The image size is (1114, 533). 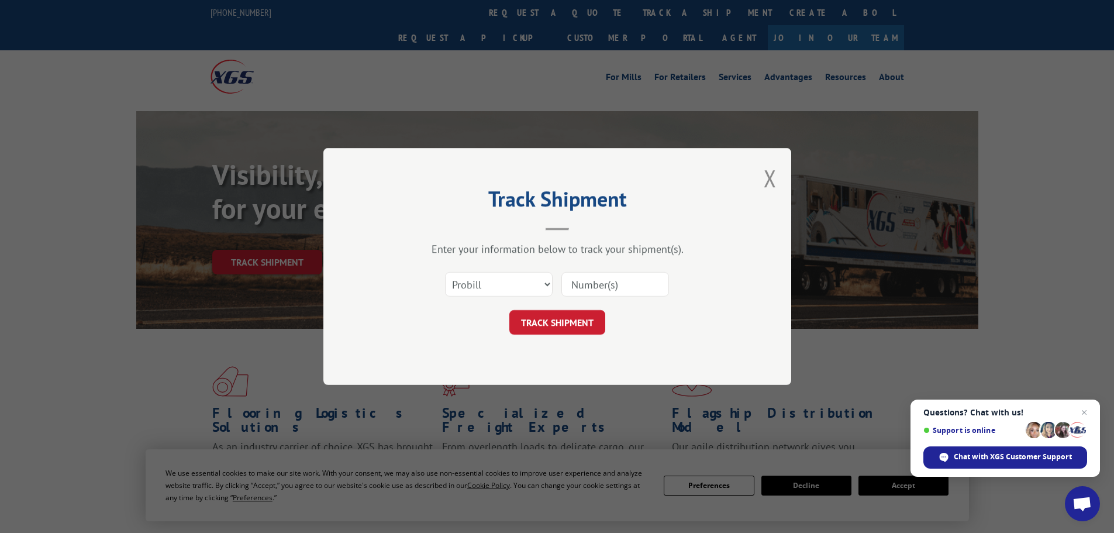 I want to click on span: Questions? Chat with us!, so click(x=1006, y=412).